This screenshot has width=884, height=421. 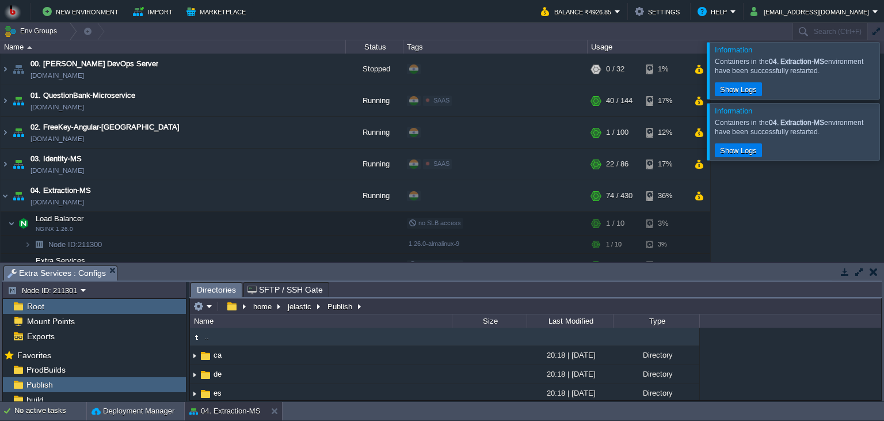 What do you see at coordinates (578, 12) in the screenshot?
I see `button: Balance ₹4926.85` at bounding box center [578, 12].